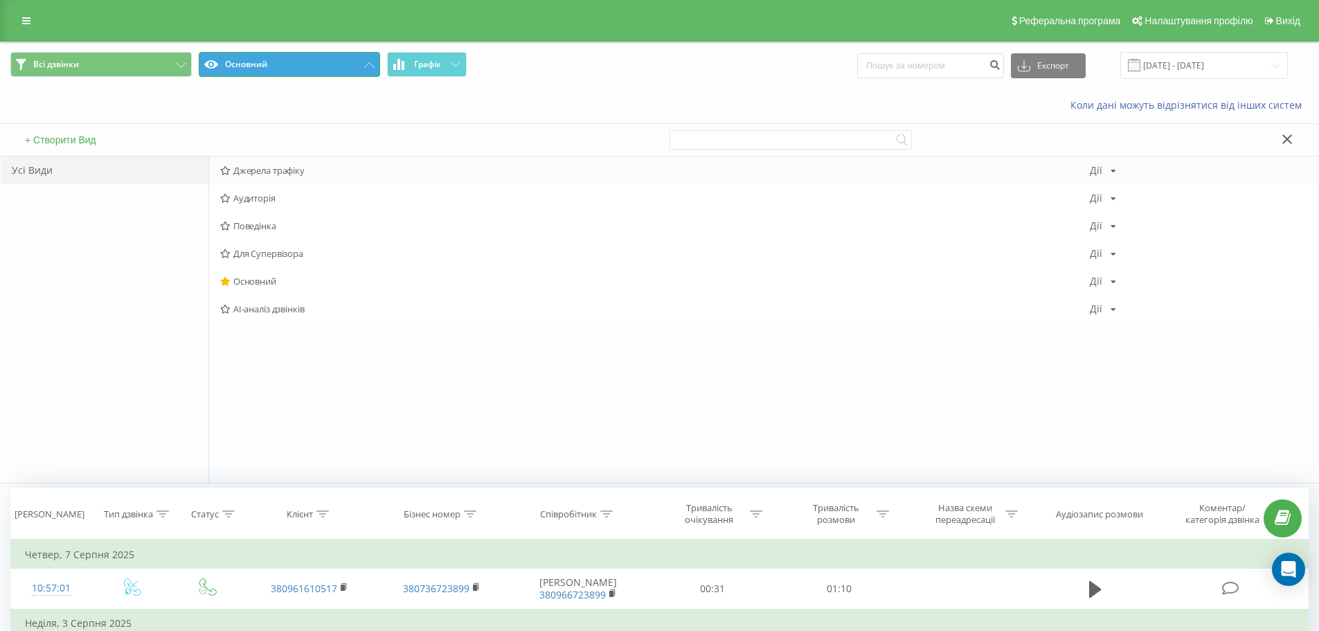  I want to click on a: 380736723899, so click(436, 588).